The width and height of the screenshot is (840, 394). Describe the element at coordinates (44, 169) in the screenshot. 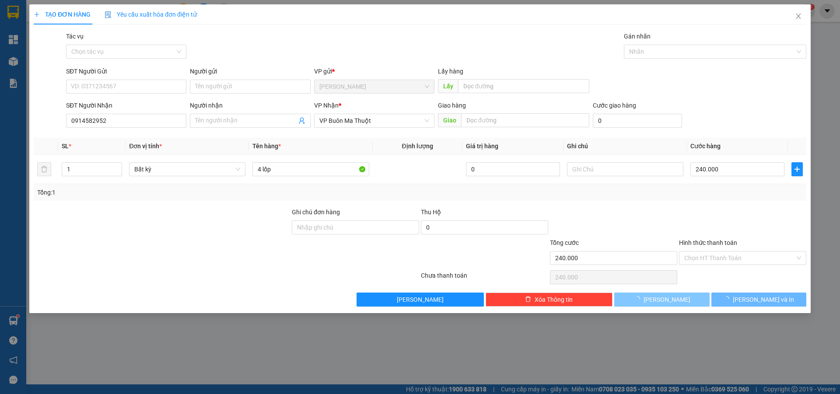

I see `button: delete` at that location.